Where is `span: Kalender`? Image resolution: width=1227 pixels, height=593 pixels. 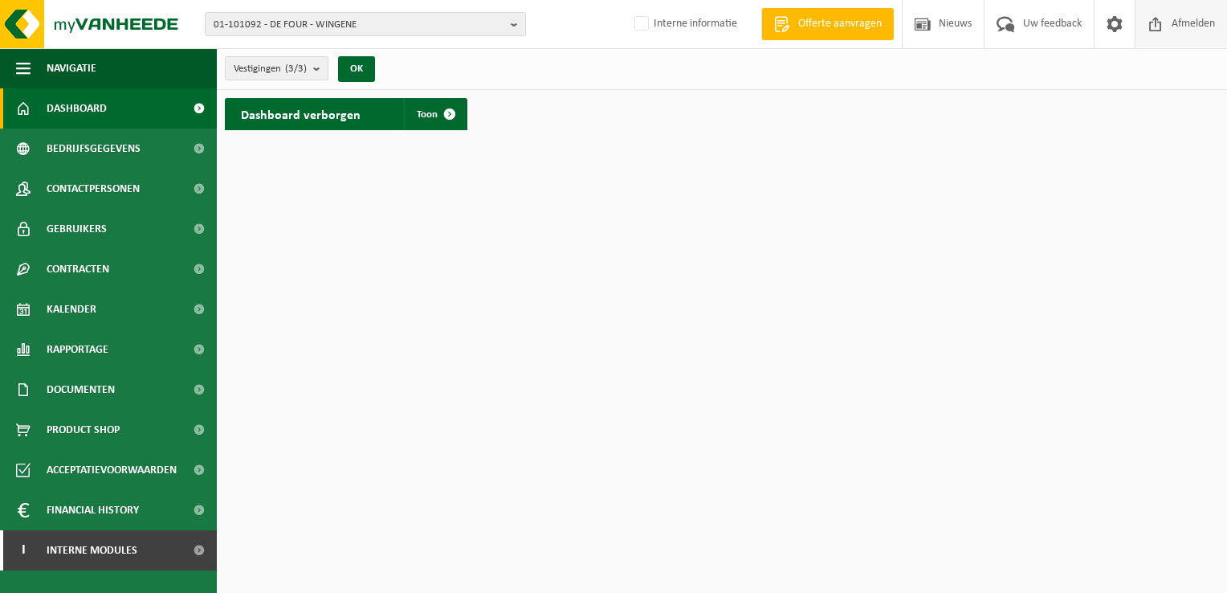
span: Kalender is located at coordinates (71, 309).